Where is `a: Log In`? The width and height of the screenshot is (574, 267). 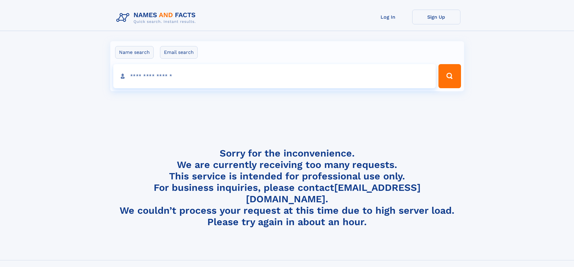 a: Log In is located at coordinates (388, 17).